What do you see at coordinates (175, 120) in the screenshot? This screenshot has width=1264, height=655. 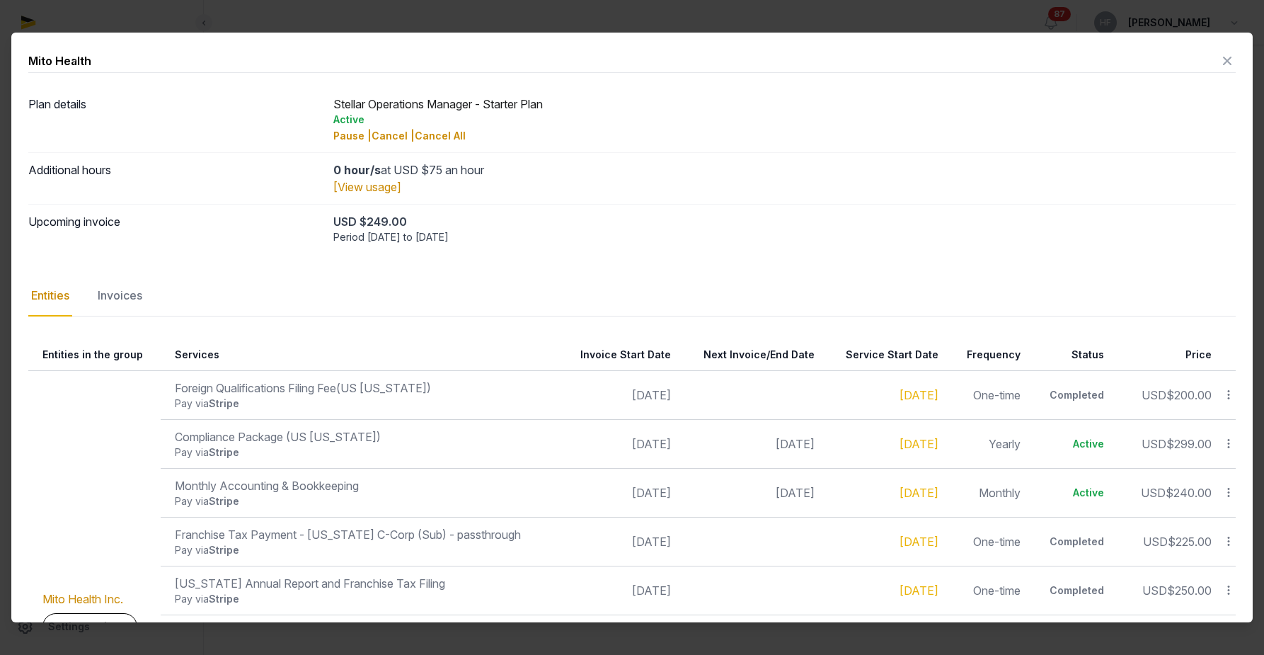 I see `dt: Plan details` at bounding box center [175, 120].